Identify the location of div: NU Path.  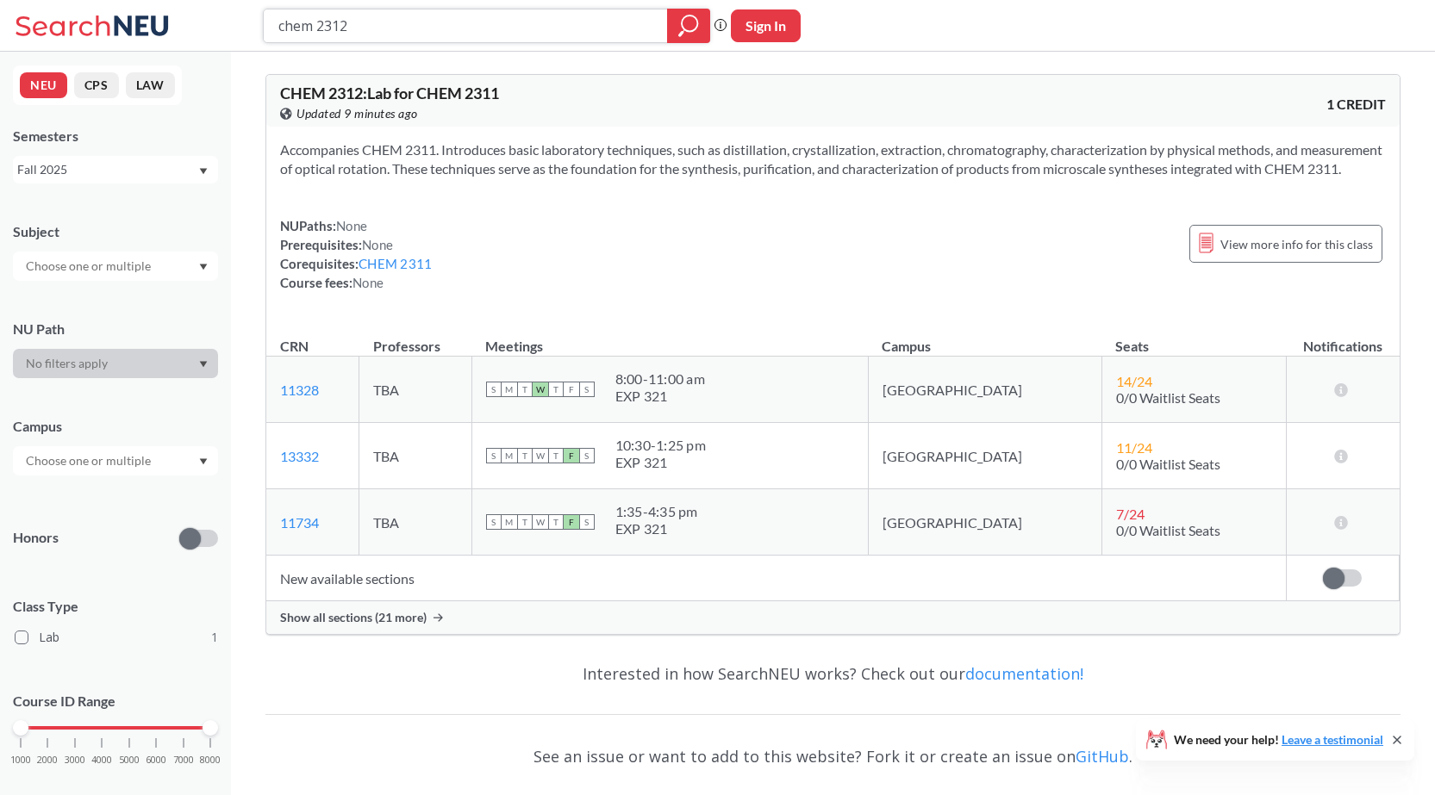
(115, 329).